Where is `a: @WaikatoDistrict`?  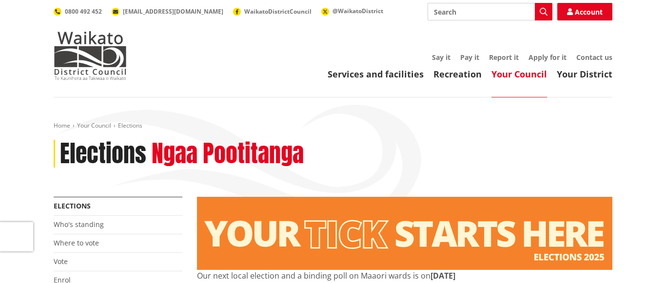 a: @WaikatoDistrict is located at coordinates (352, 11).